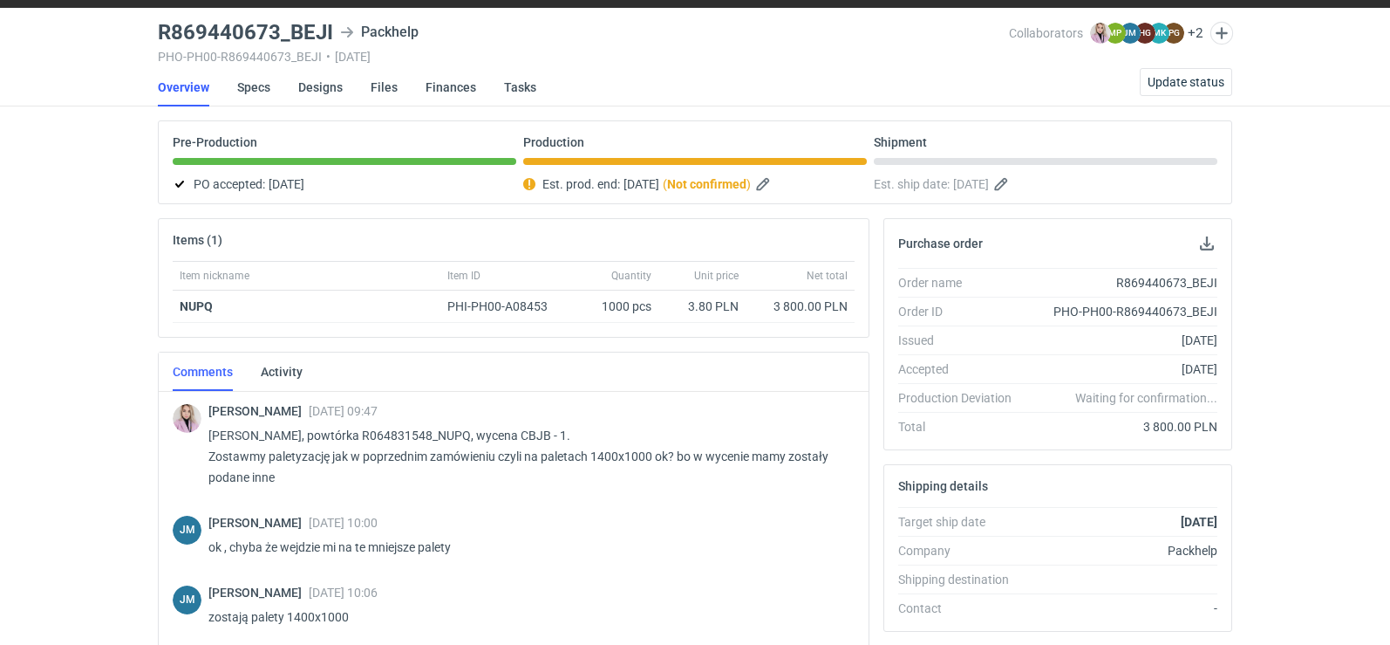 Image resolution: width=1390 pixels, height=645 pixels. I want to click on h2: Items (1), so click(197, 240).